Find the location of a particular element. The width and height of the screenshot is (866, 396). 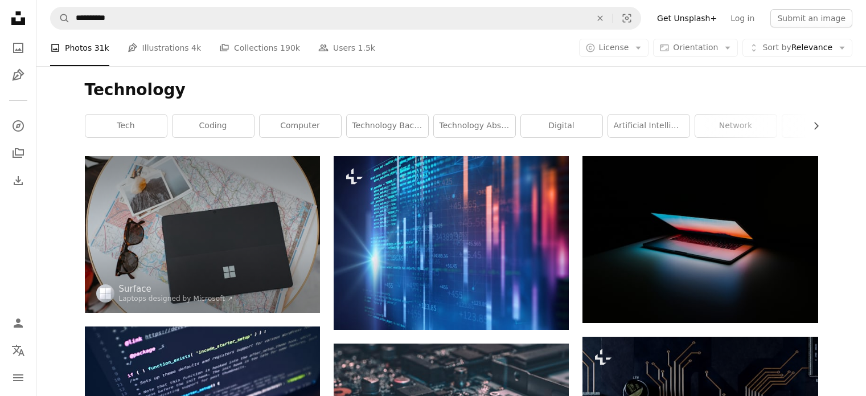

a: Download History is located at coordinates (18, 180).